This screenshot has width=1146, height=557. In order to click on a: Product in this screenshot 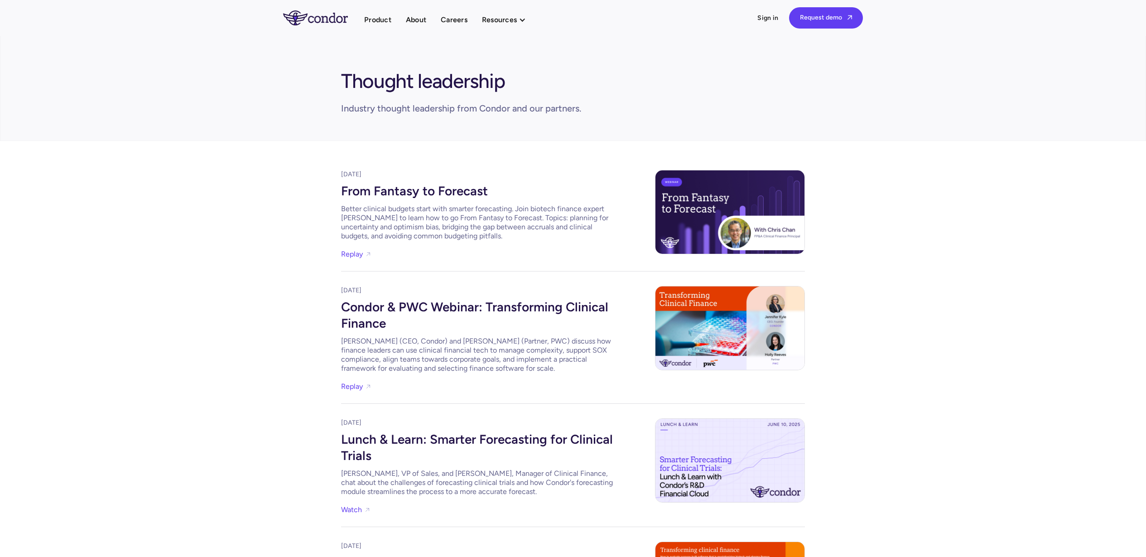, I will do `click(378, 19)`.